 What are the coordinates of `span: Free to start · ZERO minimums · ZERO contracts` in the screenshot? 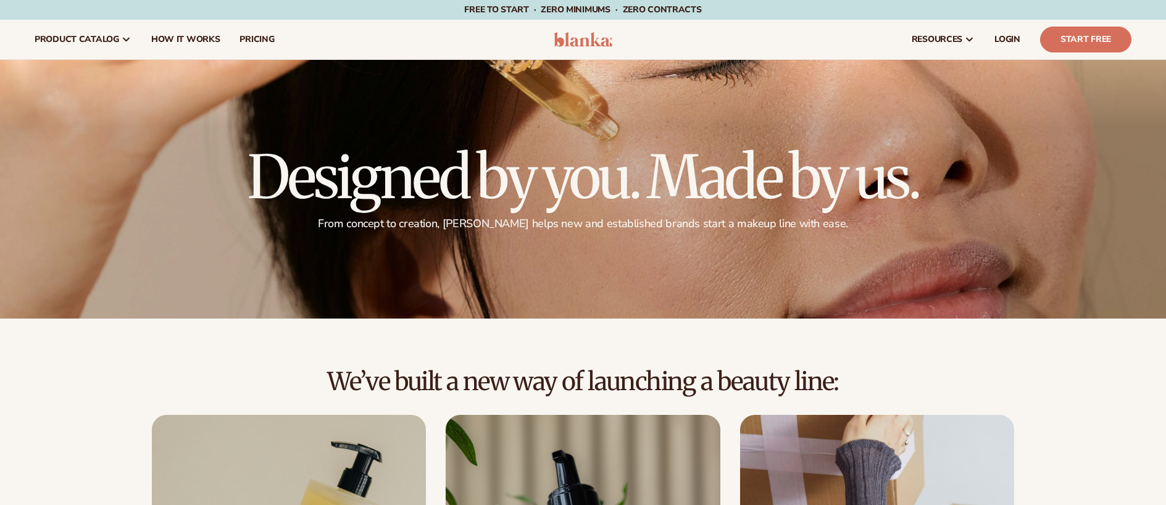 It's located at (583, 9).